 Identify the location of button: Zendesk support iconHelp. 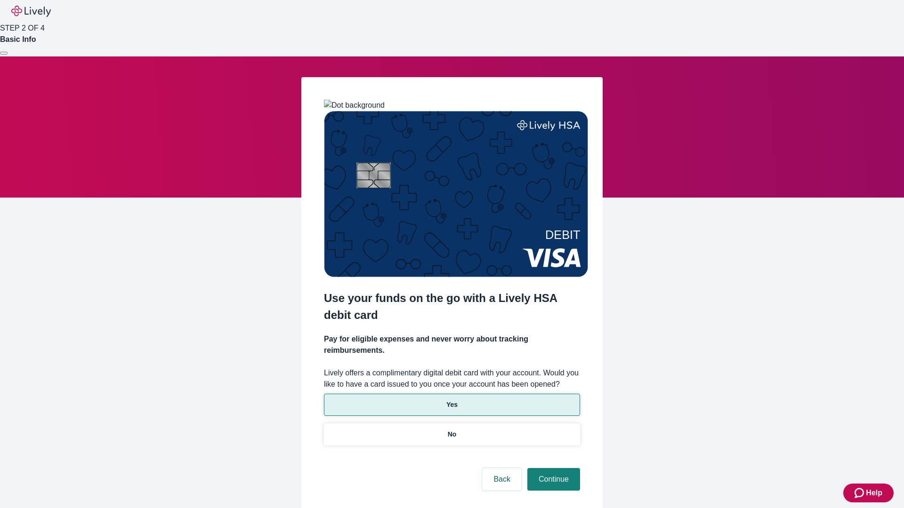
(868, 493).